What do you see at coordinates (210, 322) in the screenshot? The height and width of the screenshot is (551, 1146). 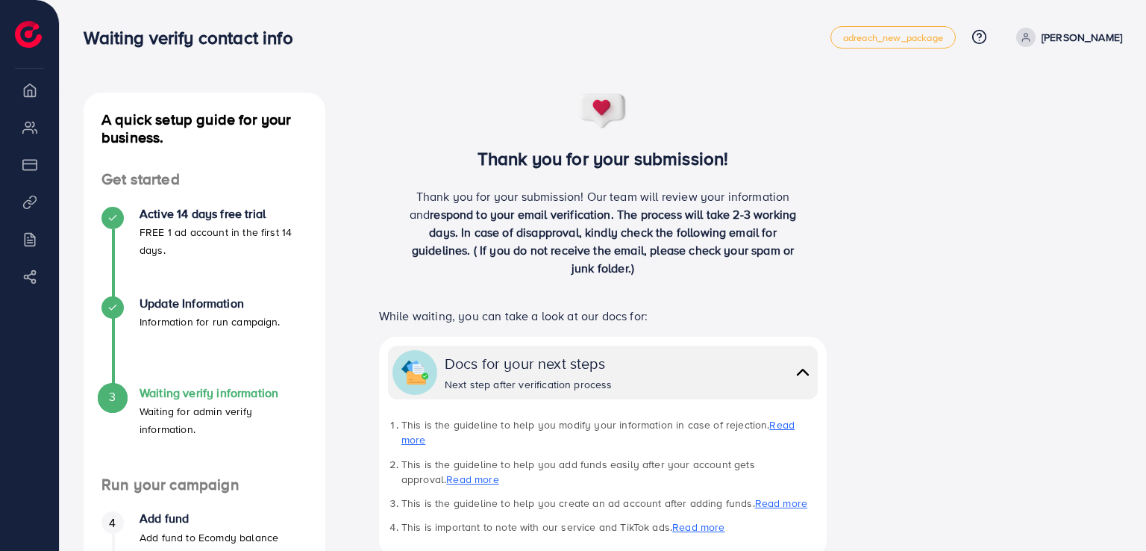 I see `p: Information for run campaign.` at bounding box center [210, 322].